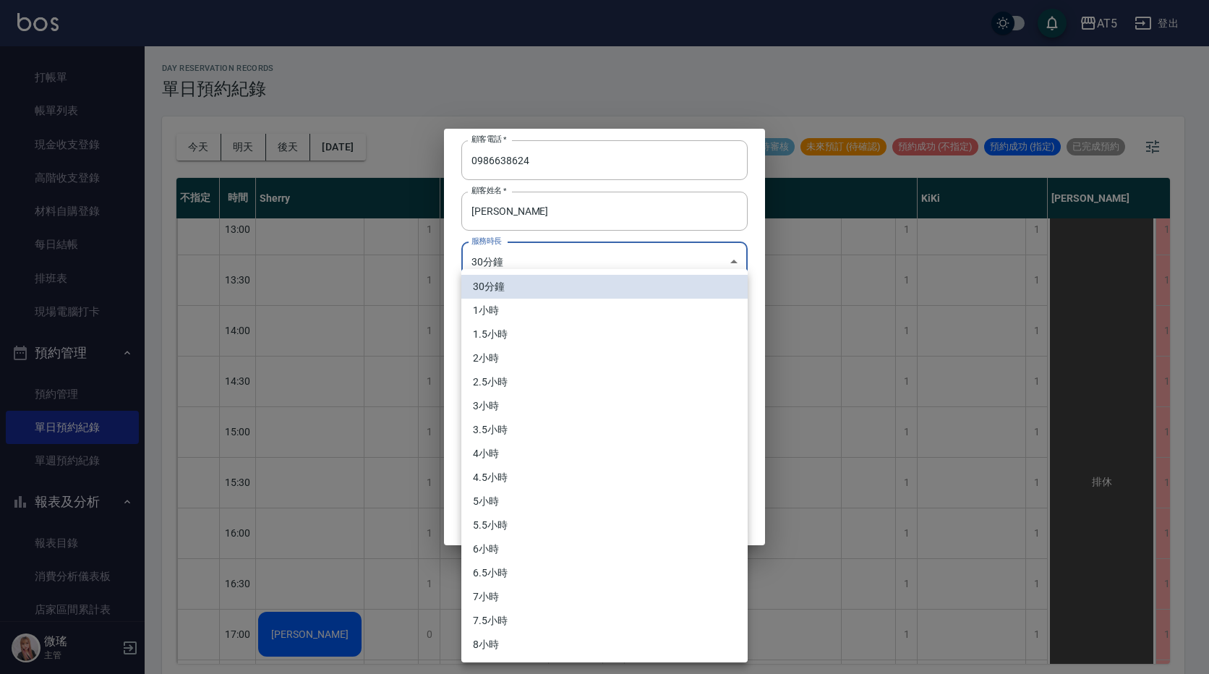  What do you see at coordinates (604, 501) in the screenshot?
I see `li: 5小時` at bounding box center [604, 501].